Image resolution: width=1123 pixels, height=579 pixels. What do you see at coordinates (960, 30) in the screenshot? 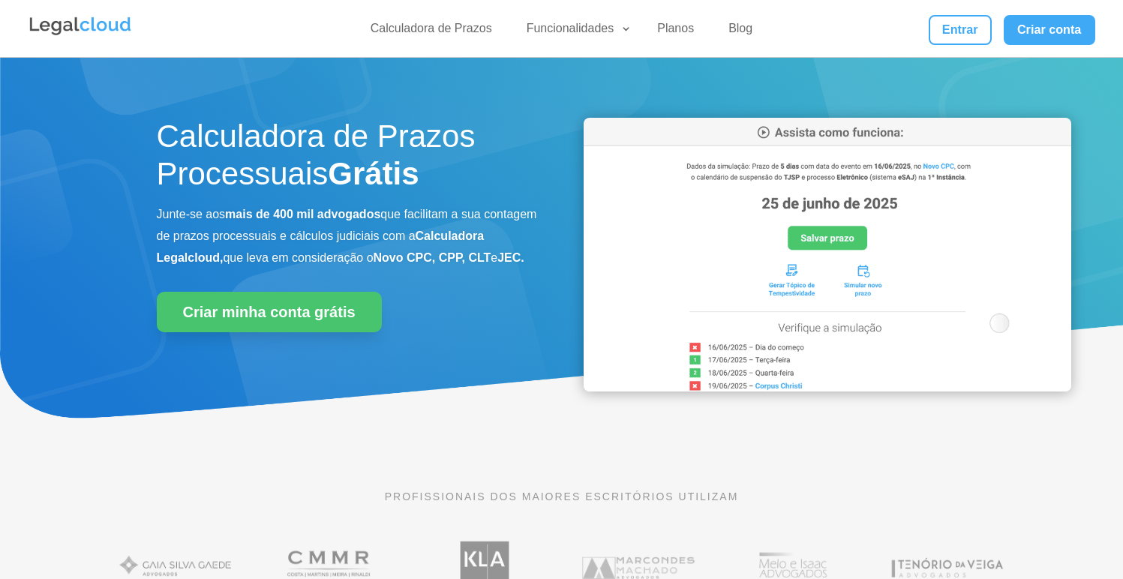
I see `a: Entrar` at bounding box center [960, 30].